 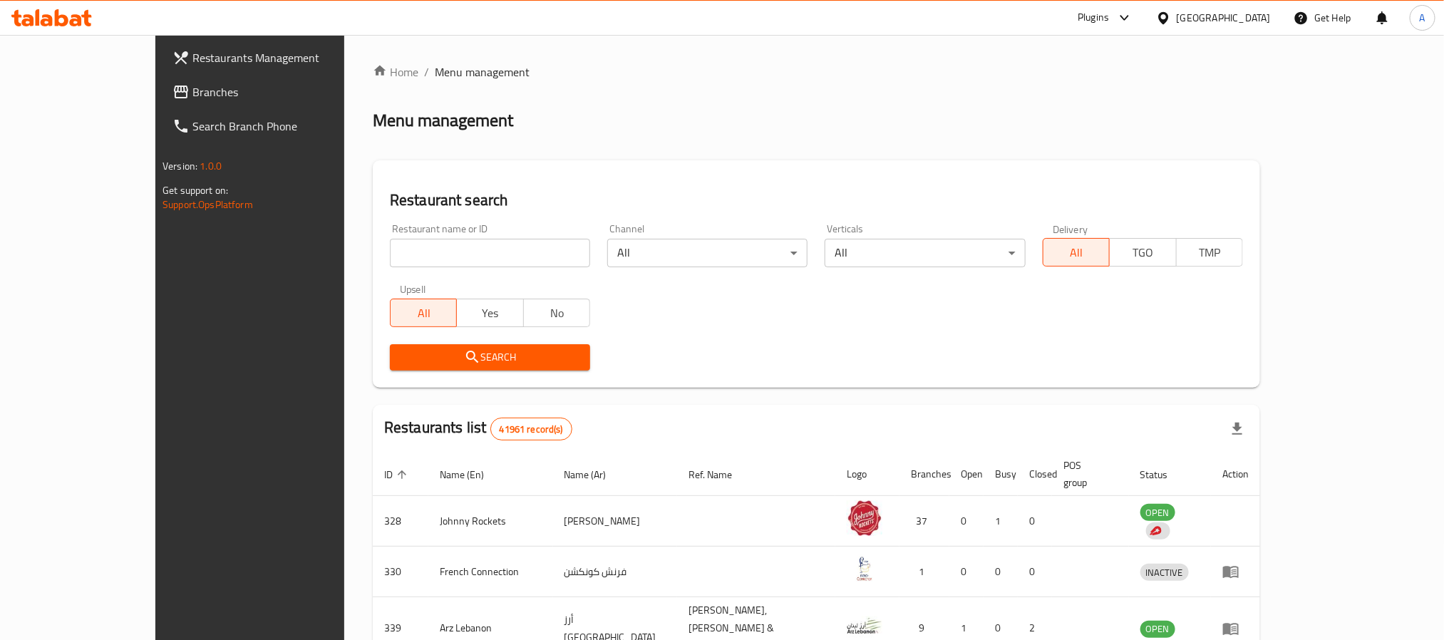 What do you see at coordinates (865, 518) in the screenshot?
I see `img: Johnny Rockets` at bounding box center [865, 518].